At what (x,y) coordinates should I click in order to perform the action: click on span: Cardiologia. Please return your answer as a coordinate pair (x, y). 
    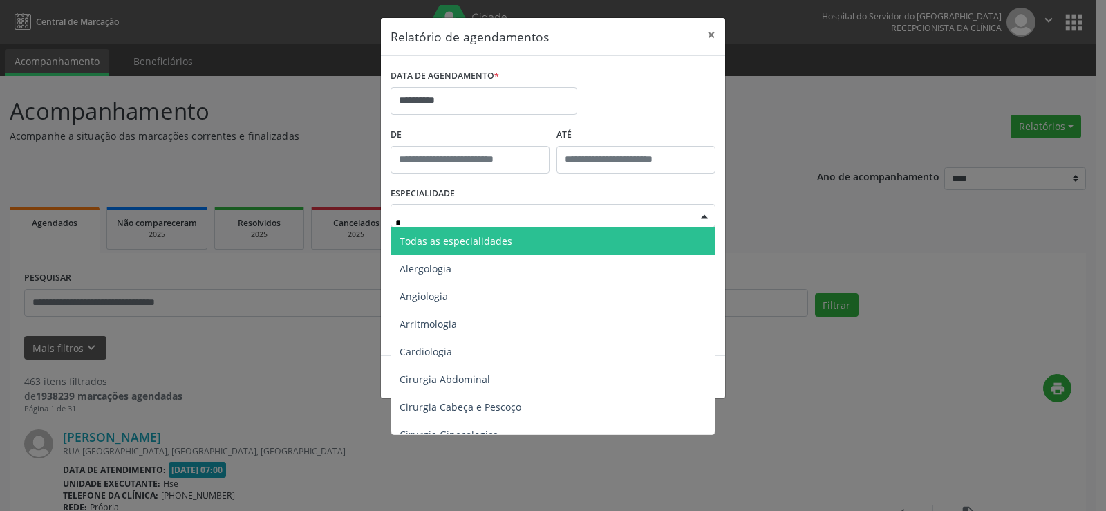
    Looking at the image, I should click on (426, 351).